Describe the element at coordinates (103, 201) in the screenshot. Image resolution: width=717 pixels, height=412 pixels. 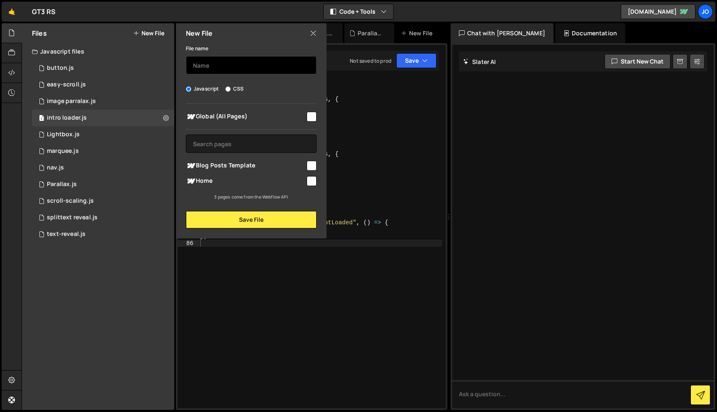
I see `div: 16836/46051.js` at that location.